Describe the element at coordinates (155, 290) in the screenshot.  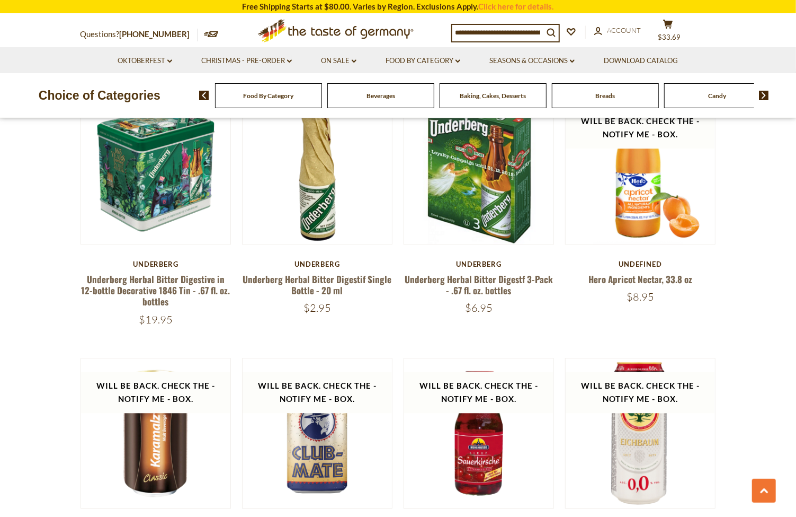
I see `a: Underberg Herbal Bitter Digestive in 12-bottle Decorative 1846 Tin - .67 fl. oz. bottles` at that location.